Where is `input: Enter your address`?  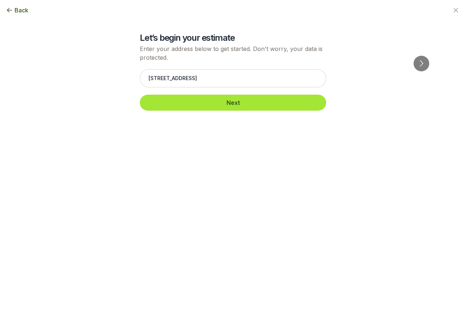
input: Enter your address is located at coordinates (233, 78).